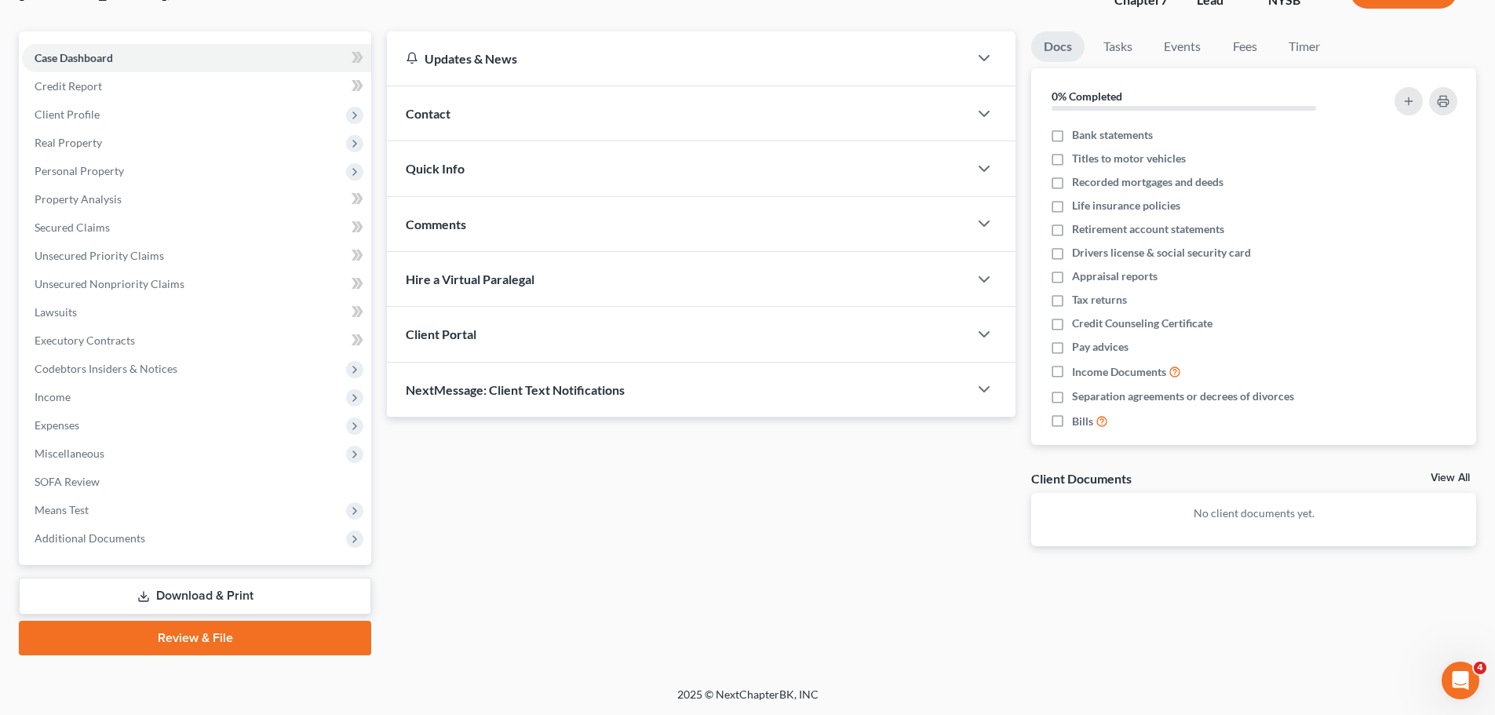 The height and width of the screenshot is (715, 1495). What do you see at coordinates (196, 256) in the screenshot?
I see `a: Unsecured Priority Claims` at bounding box center [196, 256].